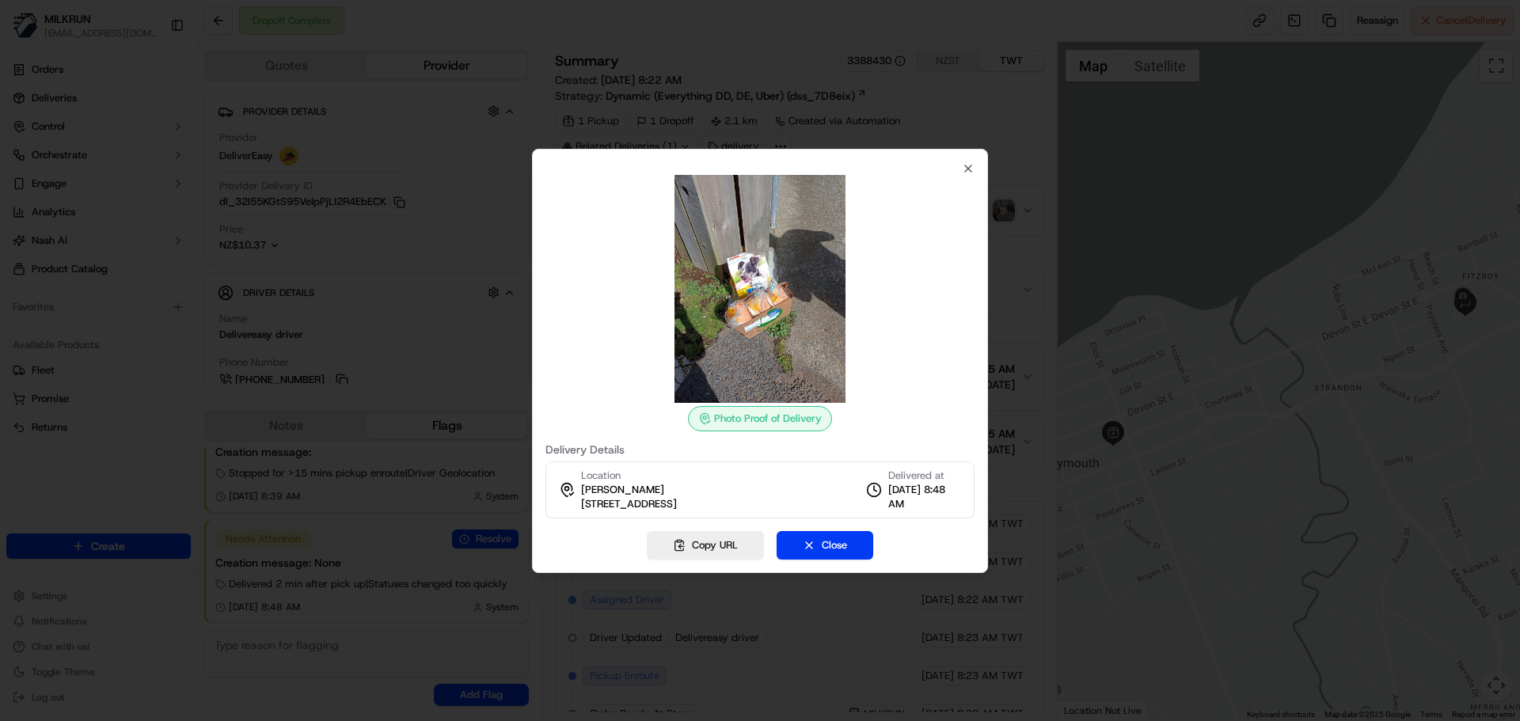 Image resolution: width=1520 pixels, height=721 pixels. I want to click on div: Photo Proof of Delivery, so click(760, 419).